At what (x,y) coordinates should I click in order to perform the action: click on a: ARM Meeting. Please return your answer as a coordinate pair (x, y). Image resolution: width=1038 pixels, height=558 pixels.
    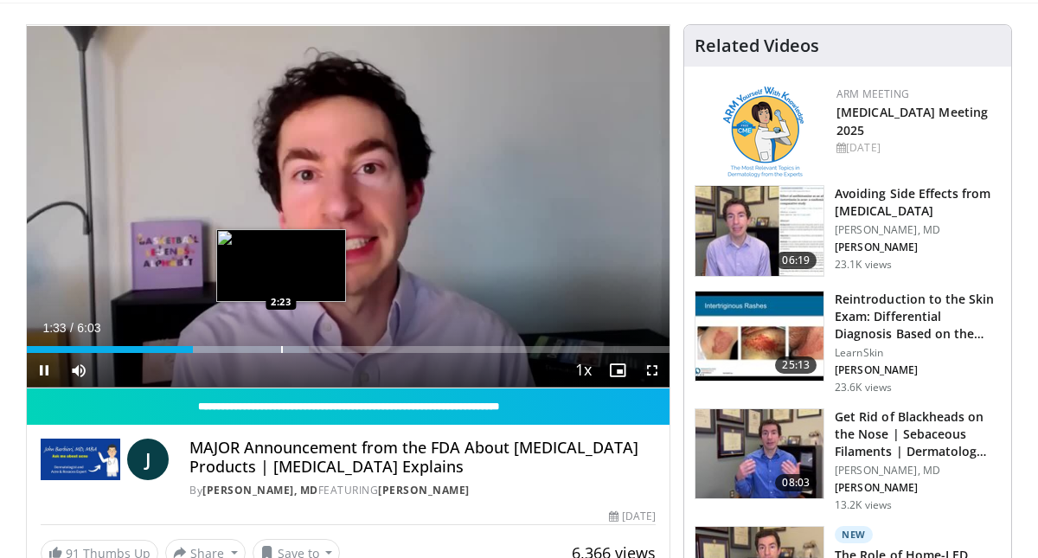
    Looking at the image, I should click on (873, 93).